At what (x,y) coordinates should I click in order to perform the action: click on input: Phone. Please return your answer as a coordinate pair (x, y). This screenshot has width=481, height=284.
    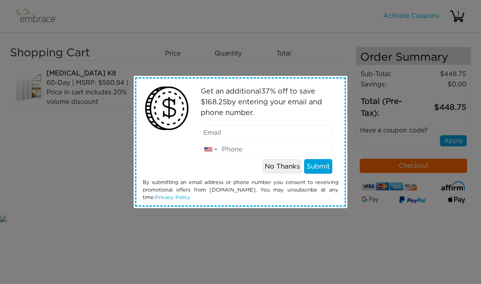
    Looking at the image, I should click on (267, 150).